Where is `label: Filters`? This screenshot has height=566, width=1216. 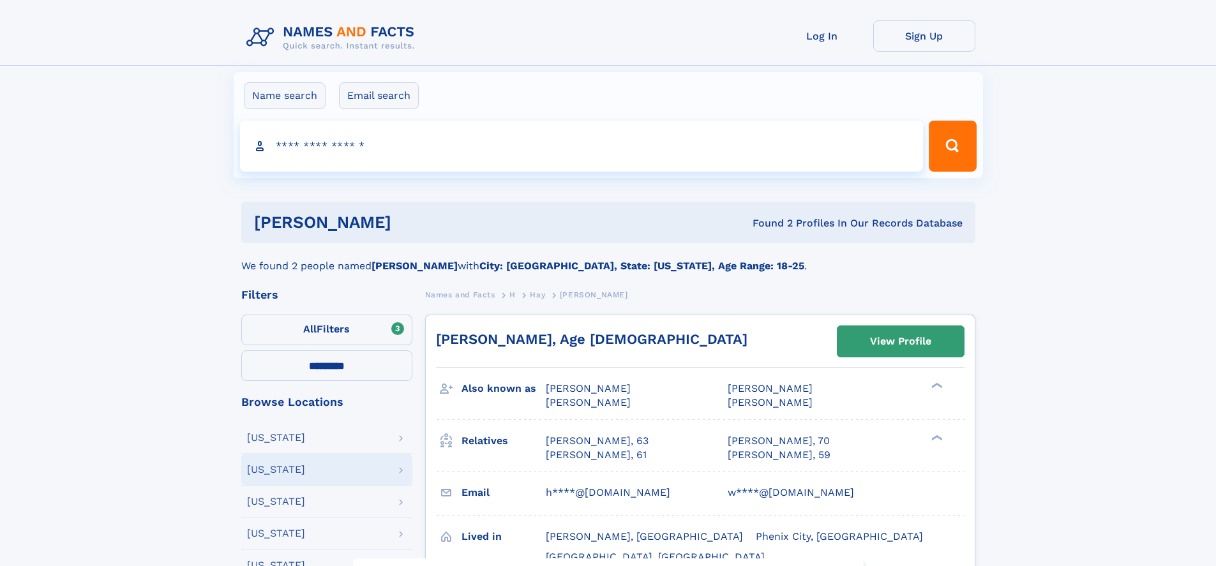
label: Filters is located at coordinates (327, 330).